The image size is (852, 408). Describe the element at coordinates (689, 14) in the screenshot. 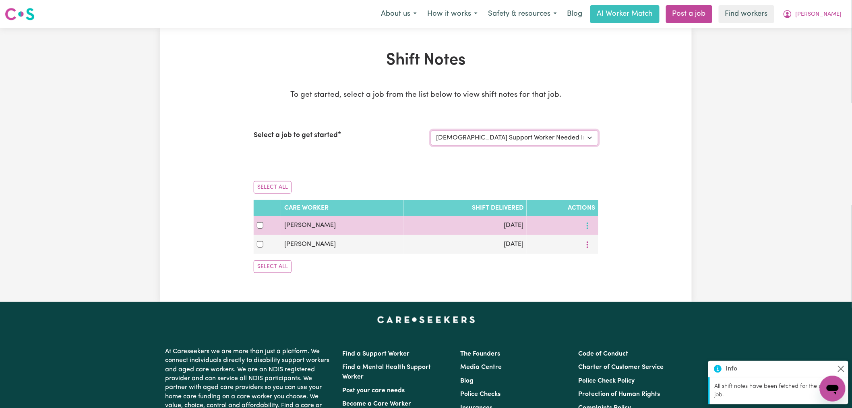

I see `a: Post a job` at that location.